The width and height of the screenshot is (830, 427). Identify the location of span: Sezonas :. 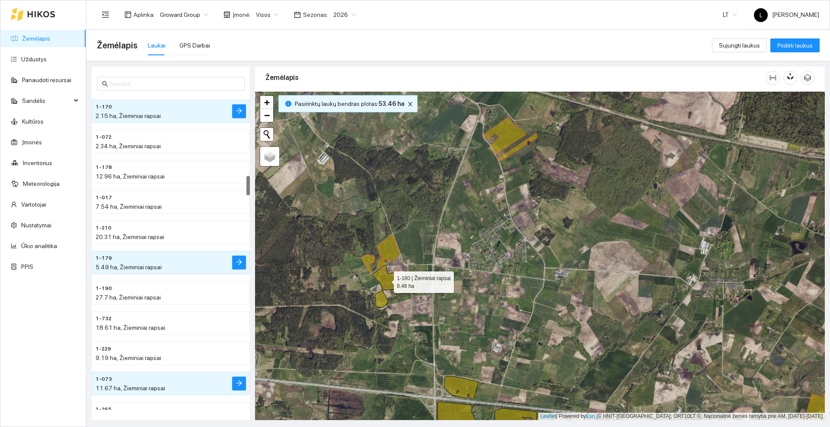
(316, 15).